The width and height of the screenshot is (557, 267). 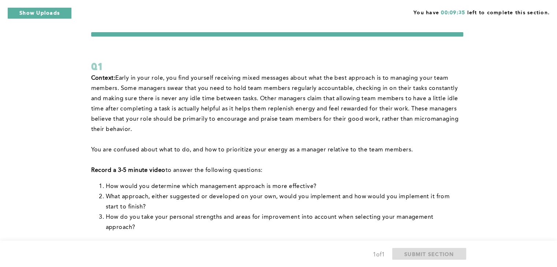 What do you see at coordinates (429, 254) in the screenshot?
I see `span: SUBMIT SECTION` at bounding box center [429, 254].